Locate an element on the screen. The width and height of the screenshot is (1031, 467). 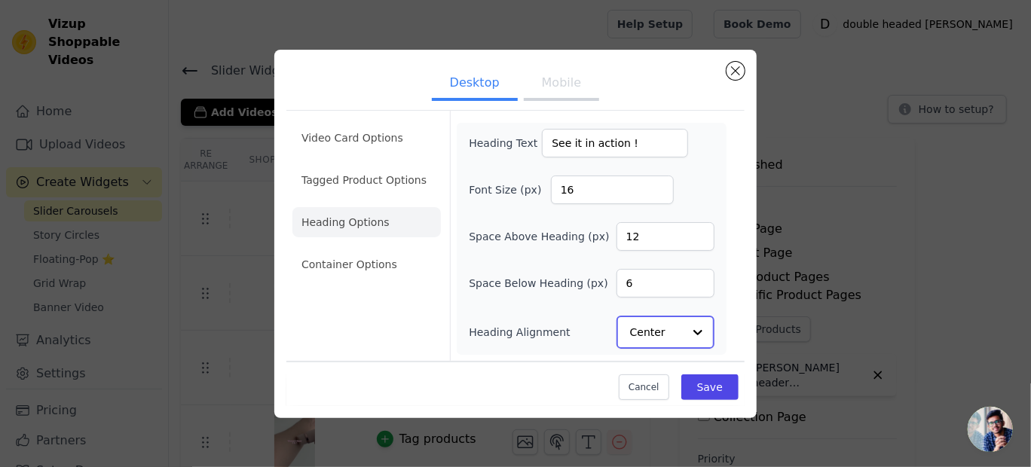
label: Font Size (px) is located at coordinates (509, 190).